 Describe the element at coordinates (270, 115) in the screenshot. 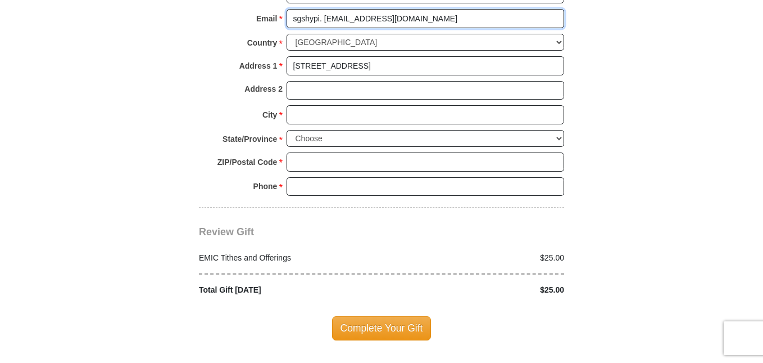

I see `strong: City` at that location.